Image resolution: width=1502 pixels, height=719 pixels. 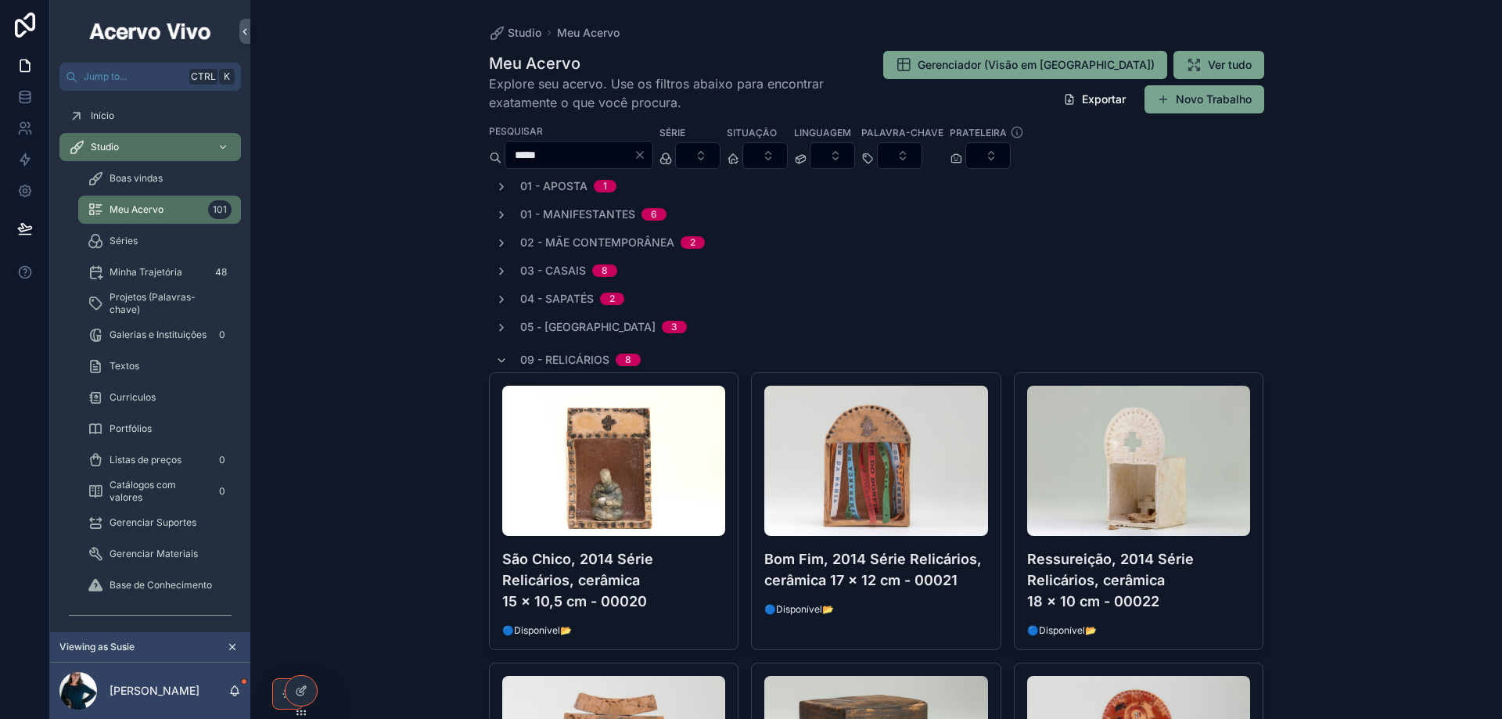 What do you see at coordinates (605, 186) in the screenshot?
I see `div: 1` at bounding box center [605, 186].